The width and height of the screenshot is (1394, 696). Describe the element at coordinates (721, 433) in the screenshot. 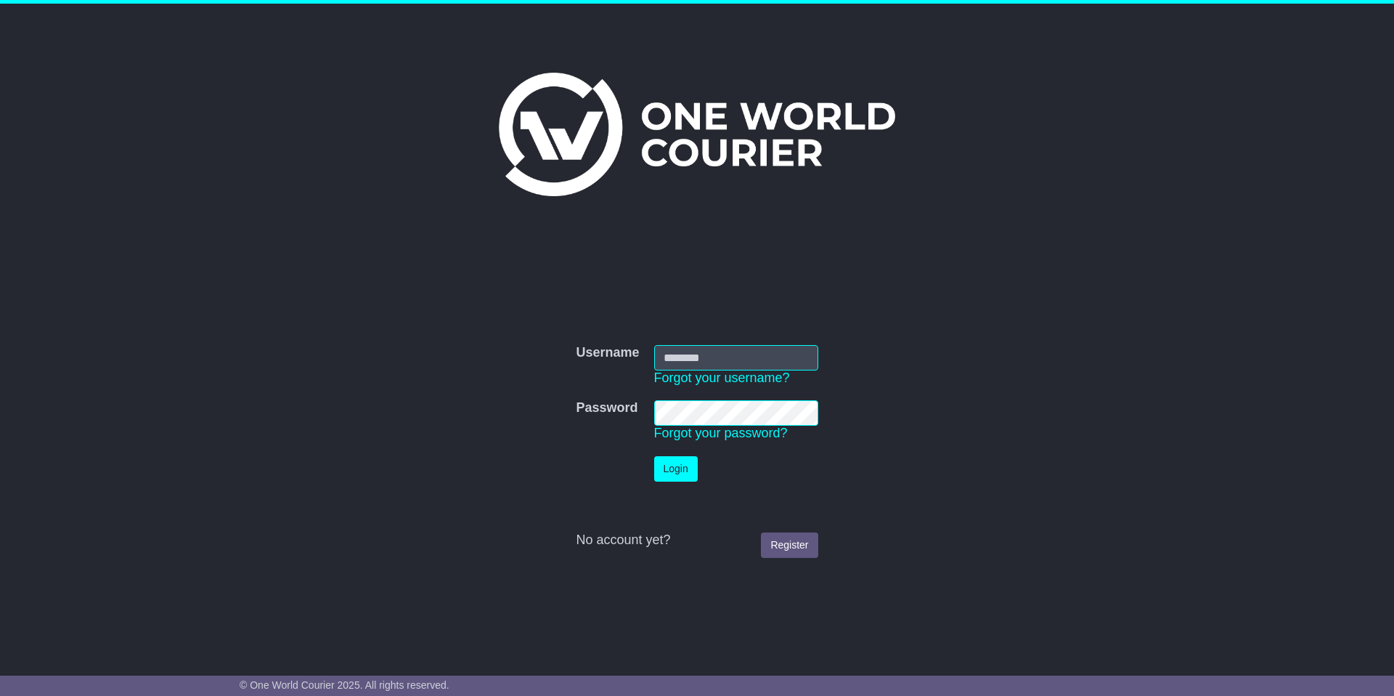

I see `a: Forgot your password?` at that location.